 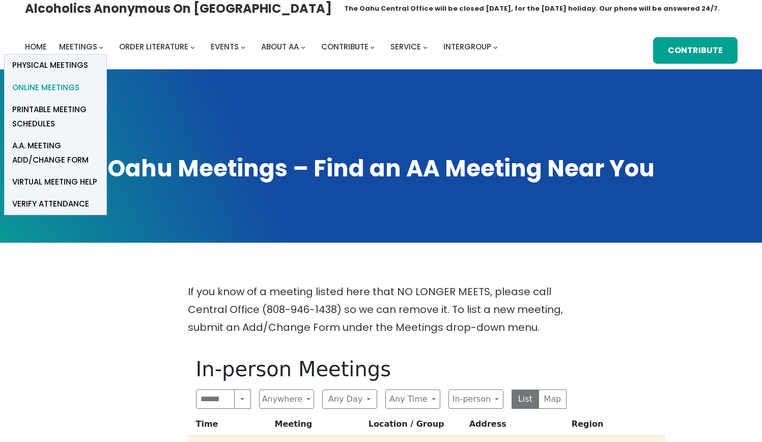 I want to click on span: A.A. Meeting Add/Change Form, so click(x=56, y=153).